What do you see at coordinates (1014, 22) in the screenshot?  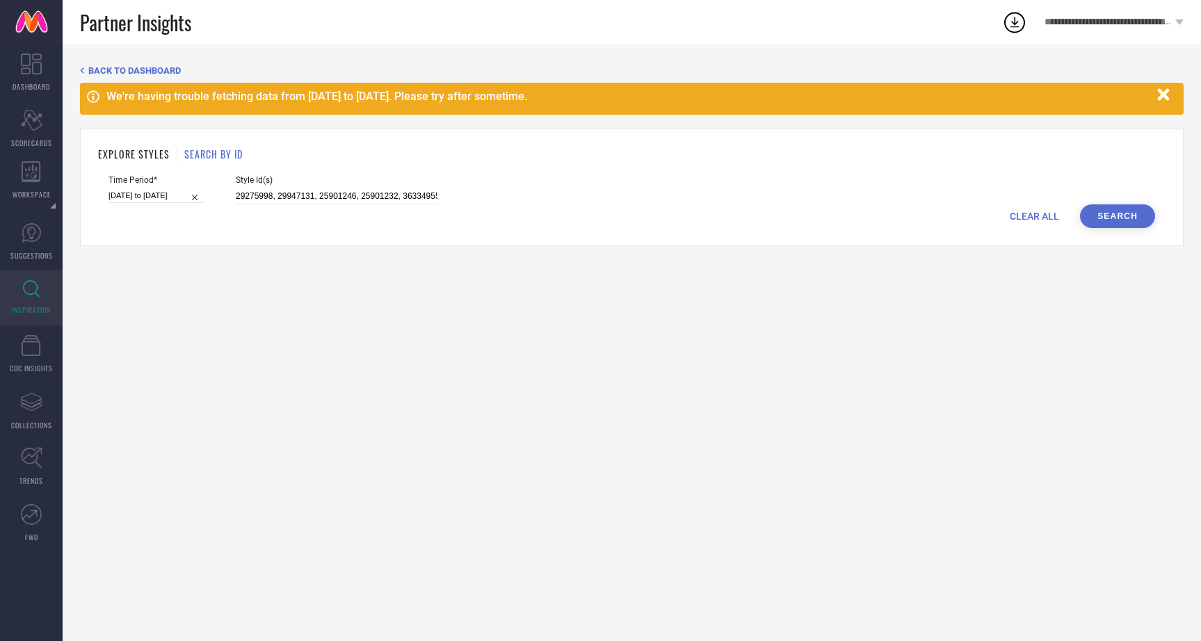 I see `div: Open download list` at bounding box center [1014, 22].